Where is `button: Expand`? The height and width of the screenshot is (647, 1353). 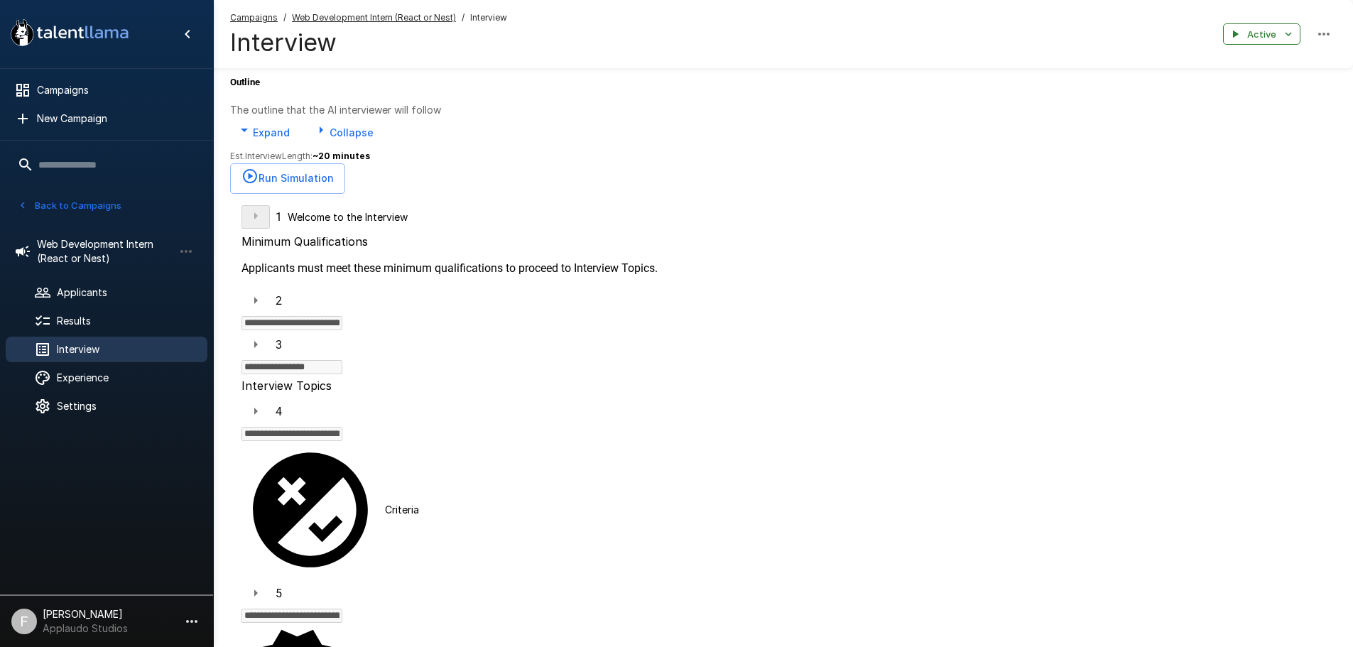
button: Expand is located at coordinates (263, 133).